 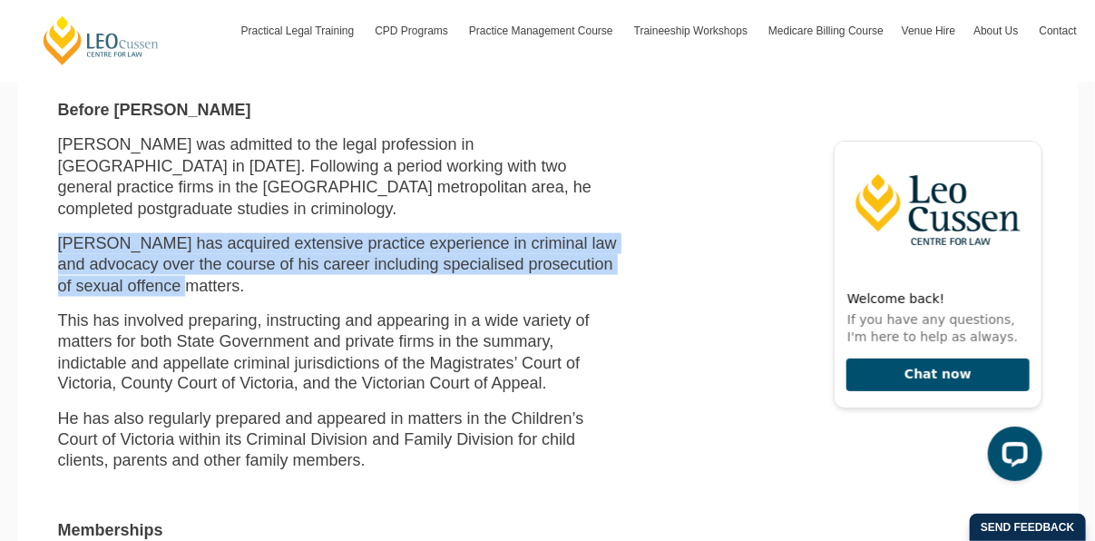 I want to click on p: He has also regularly prepared and appeared in matters in the Children’s Court of Victoria within..., so click(x=338, y=441).